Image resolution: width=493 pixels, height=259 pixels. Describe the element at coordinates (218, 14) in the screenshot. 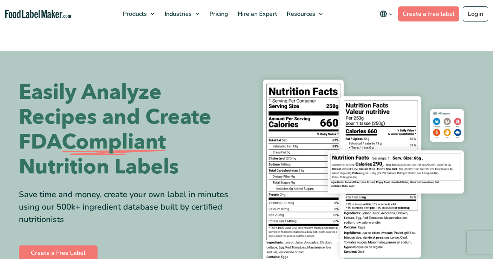

I see `span: Pricing` at that location.